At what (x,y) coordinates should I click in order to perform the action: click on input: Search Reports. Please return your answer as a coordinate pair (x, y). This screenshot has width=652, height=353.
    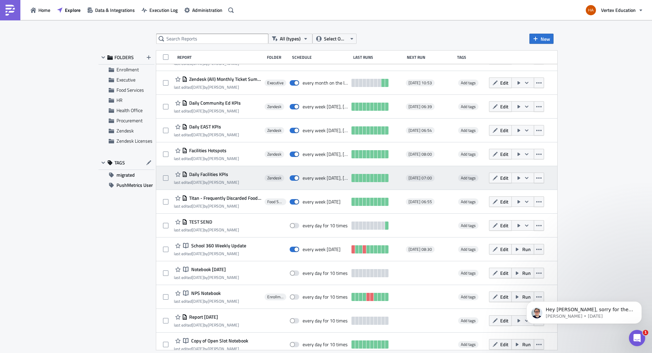
    Looking at the image, I should click on (212, 39).